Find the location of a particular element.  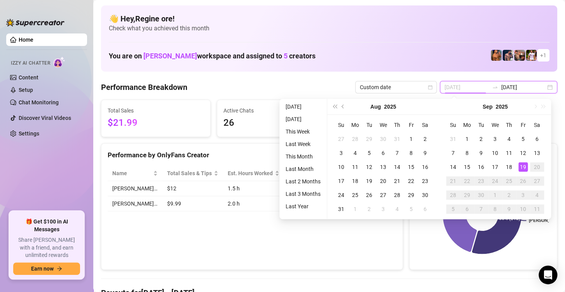

td: 2025-08-21 is located at coordinates (397, 181).